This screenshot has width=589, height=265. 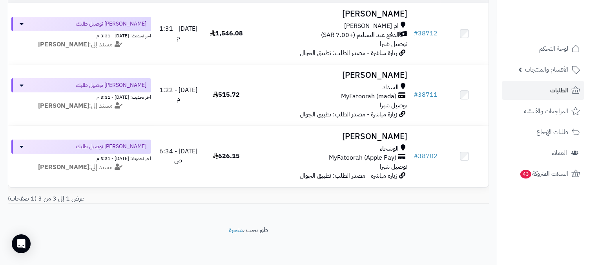 What do you see at coordinates (226, 156) in the screenshot?
I see `span: 626.15` at bounding box center [226, 156].